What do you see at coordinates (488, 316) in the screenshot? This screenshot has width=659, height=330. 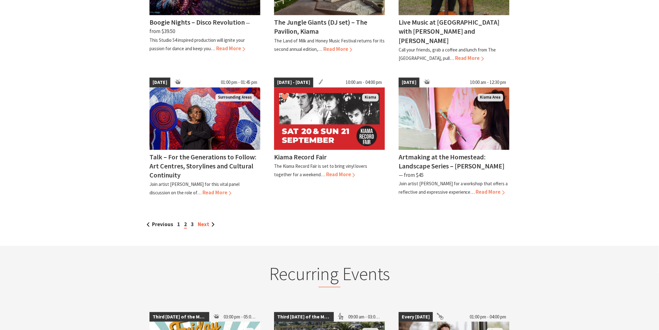 I see `span: 01:00 pm - 04:00 pm` at bounding box center [488, 316].